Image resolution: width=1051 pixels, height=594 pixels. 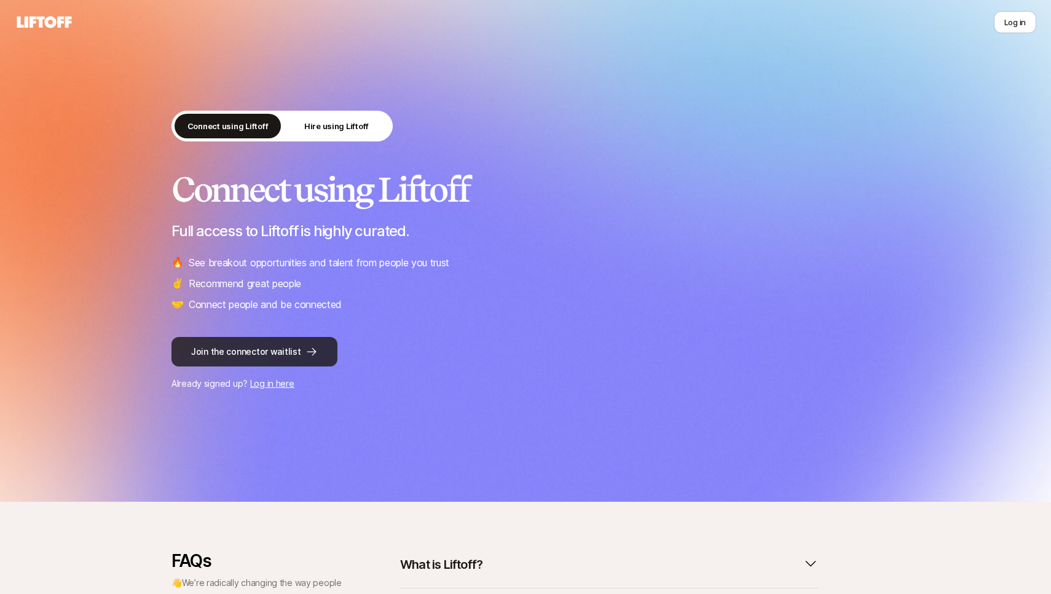 I want to click on h2: Connect using Liftoff, so click(x=525, y=189).